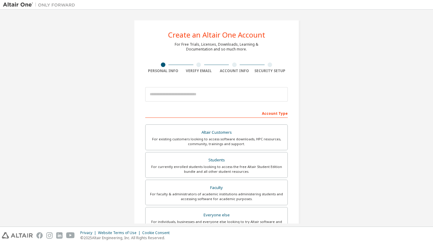 This screenshot has height=244, width=433. I want to click on div: Account Type, so click(217, 113).